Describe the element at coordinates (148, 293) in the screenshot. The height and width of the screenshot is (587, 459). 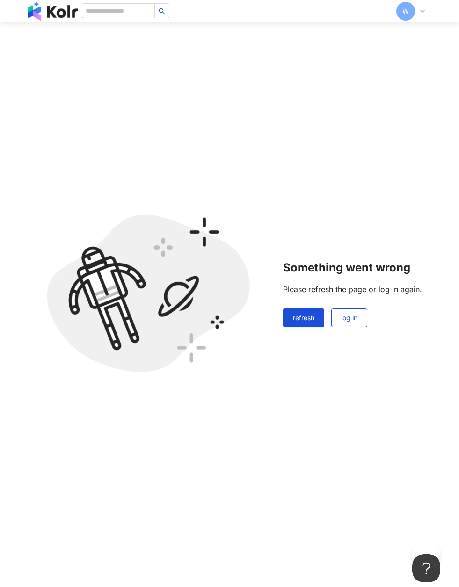
I see `img: 647b106bd55e075d434cf89497f03b28.png` at that location.